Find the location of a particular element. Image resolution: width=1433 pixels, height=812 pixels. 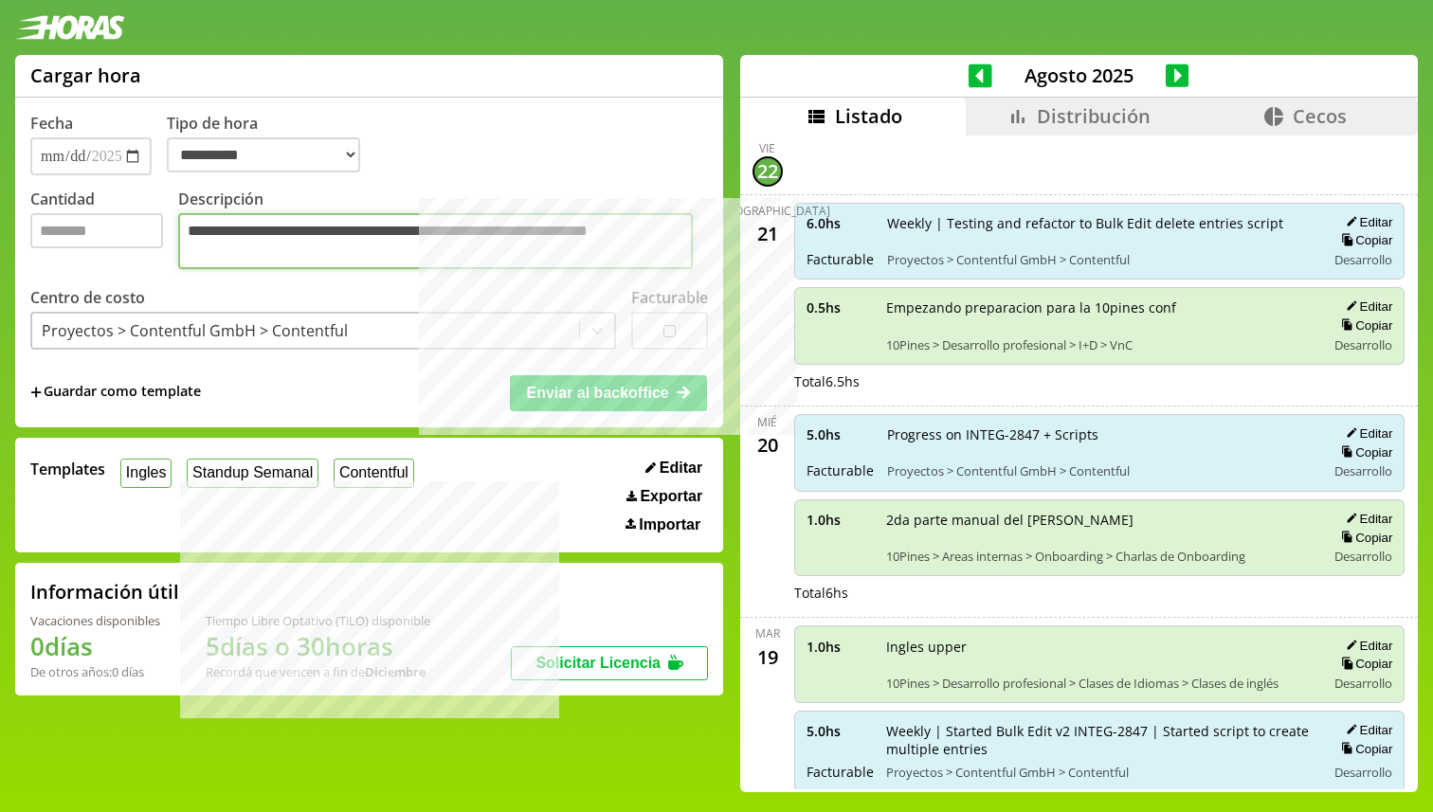

div: Tiempo Libre Optativo (TiLO) disponible is located at coordinates (317, 621).